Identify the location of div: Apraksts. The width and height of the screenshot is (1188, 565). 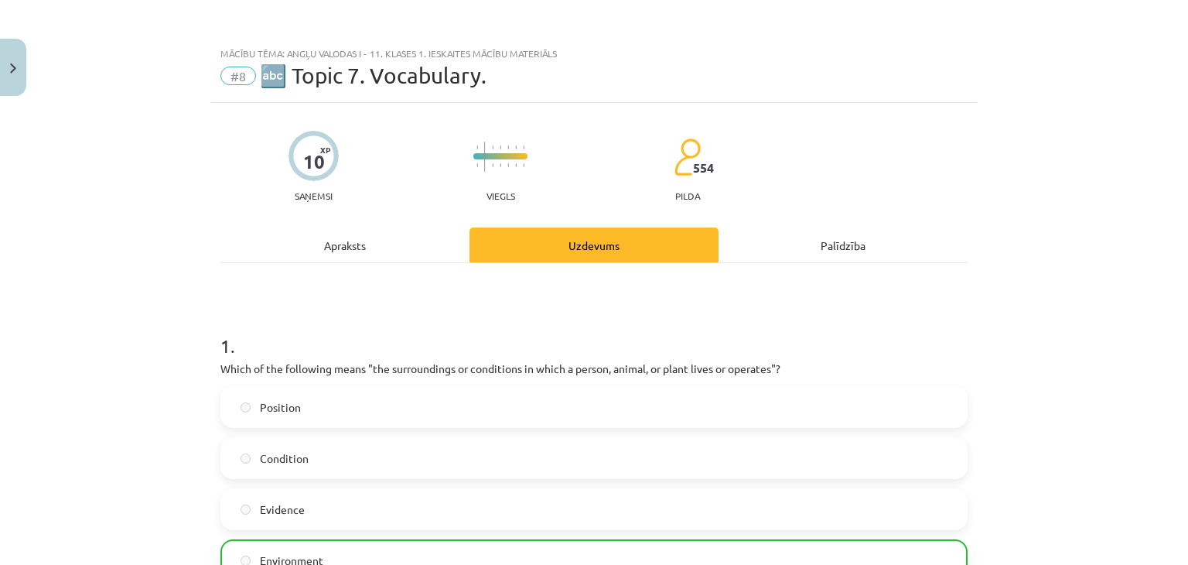
(345, 244).